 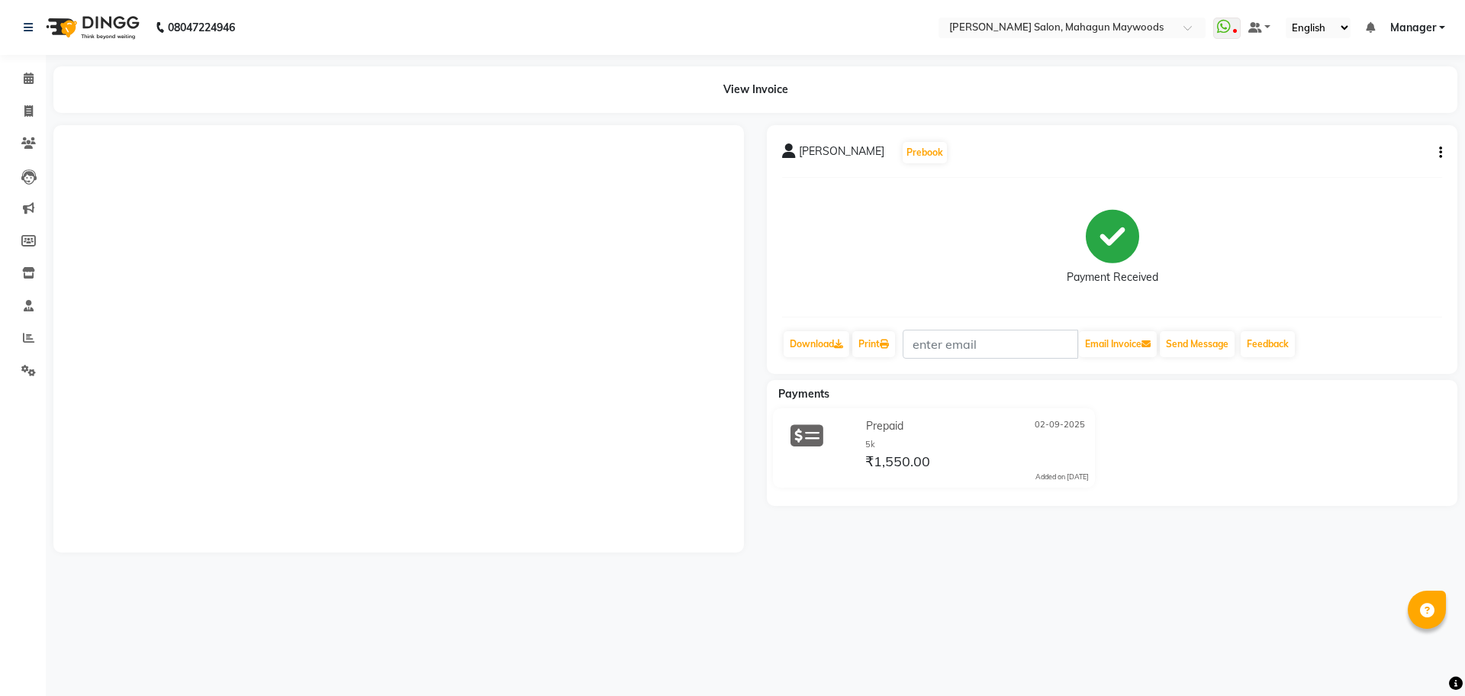 What do you see at coordinates (874, 344) in the screenshot?
I see `a: Print` at bounding box center [874, 344].